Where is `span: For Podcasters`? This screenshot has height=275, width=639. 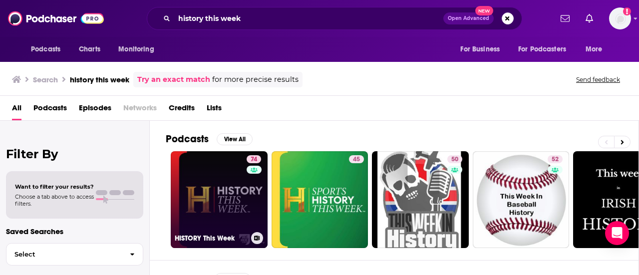 span: For Podcasters is located at coordinates (542, 49).